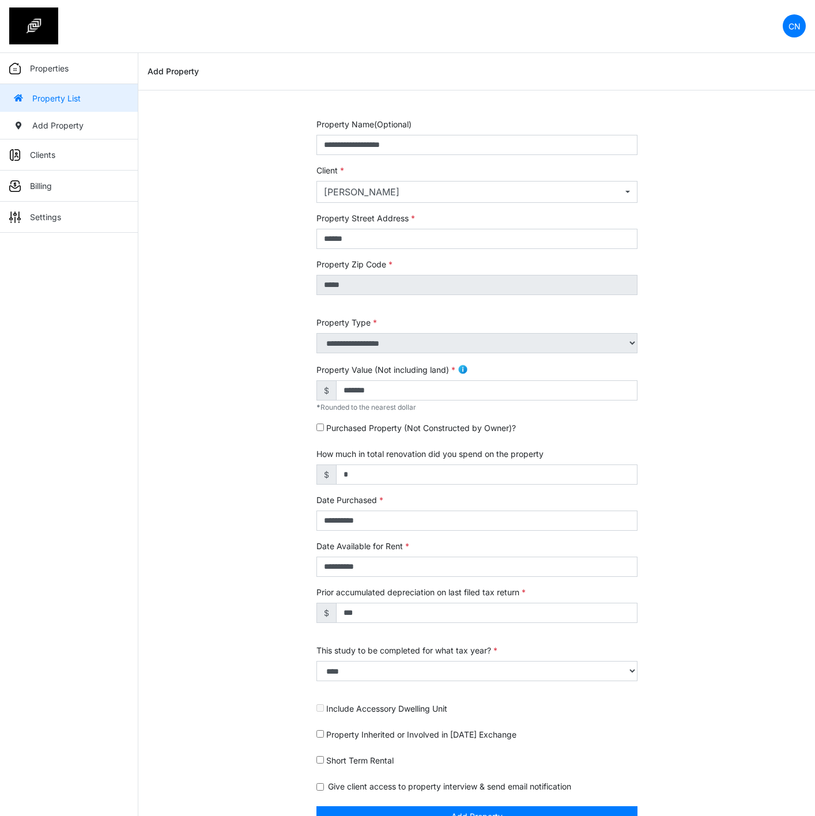 This screenshot has height=816, width=815. Describe the element at coordinates (15, 186) in the screenshot. I see `img: sidemenu_billing.png` at that location.